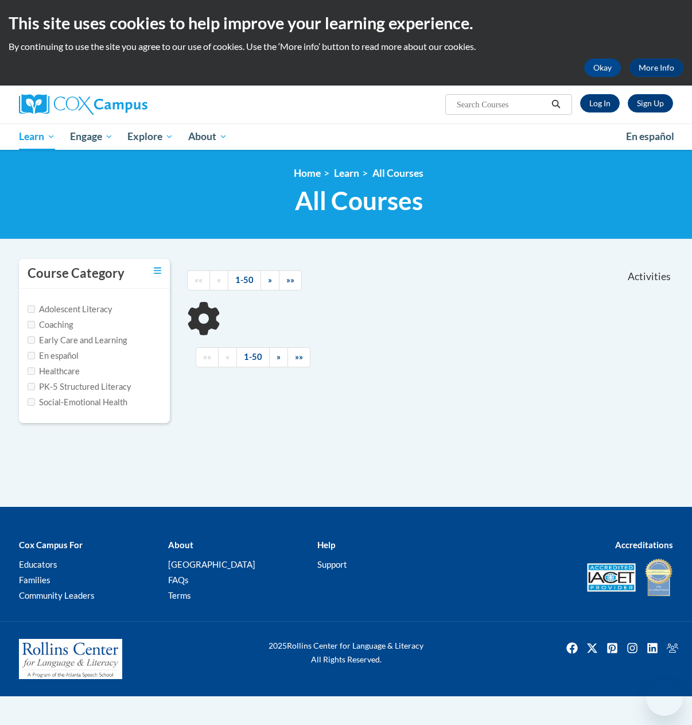 The height and width of the screenshot is (725, 692). Describe the element at coordinates (673, 648) in the screenshot. I see `img: Facebook group icon` at that location.